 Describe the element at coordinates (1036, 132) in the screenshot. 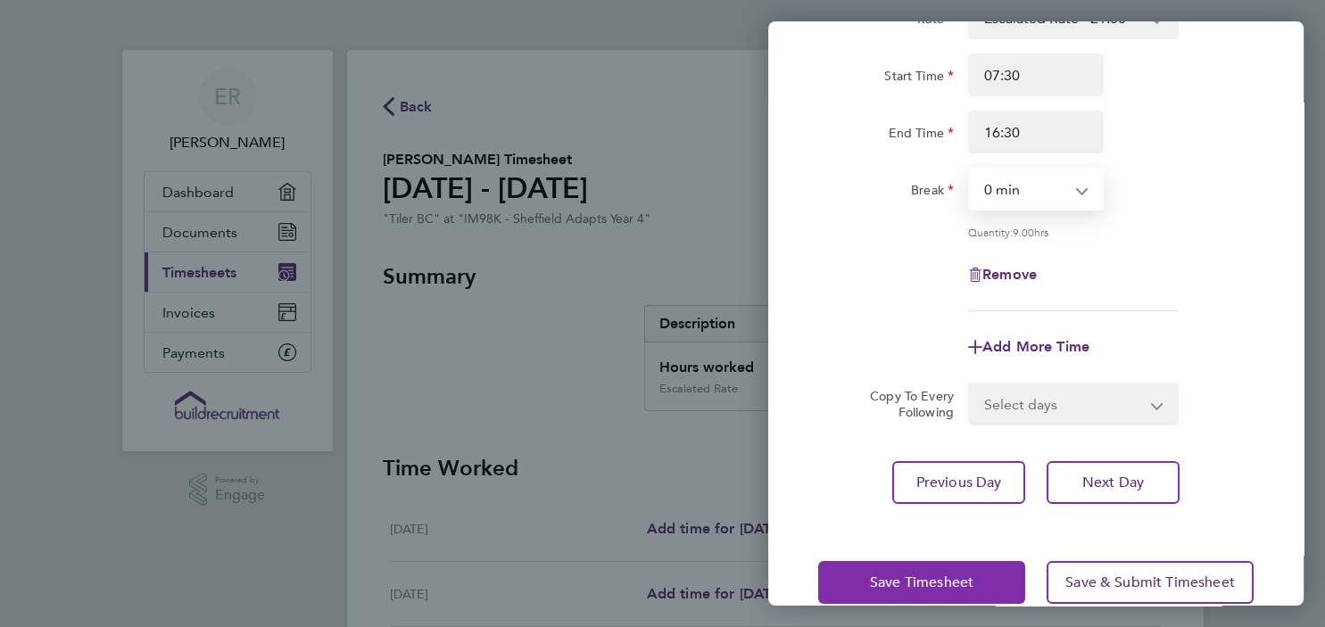

I see `input: E.g. 18:00` at that location.